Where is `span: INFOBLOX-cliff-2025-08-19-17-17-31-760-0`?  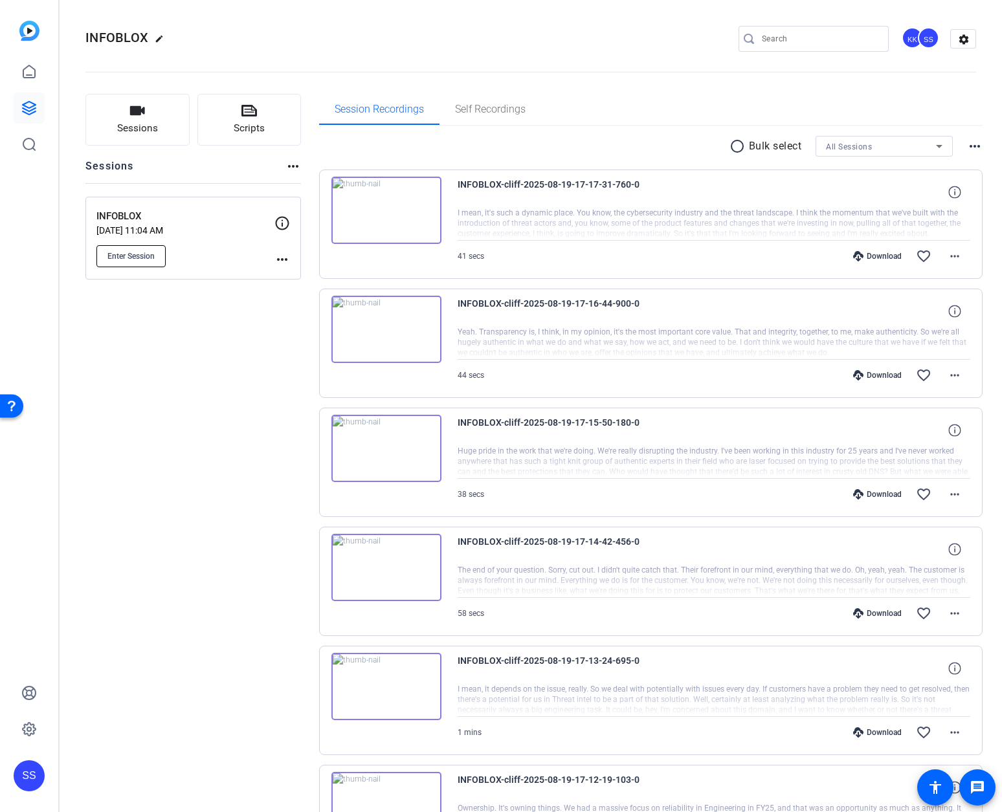 span: INFOBLOX-cliff-2025-08-19-17-17-31-760-0 is located at coordinates (577, 192).